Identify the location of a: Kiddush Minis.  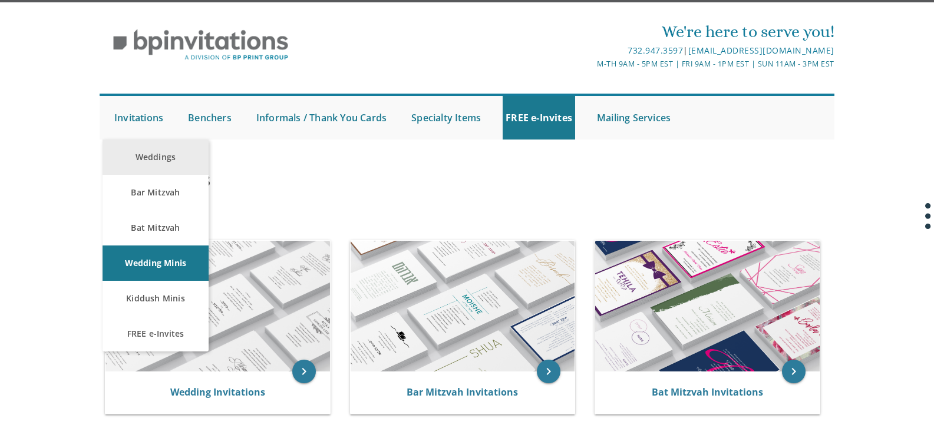
(156, 299).